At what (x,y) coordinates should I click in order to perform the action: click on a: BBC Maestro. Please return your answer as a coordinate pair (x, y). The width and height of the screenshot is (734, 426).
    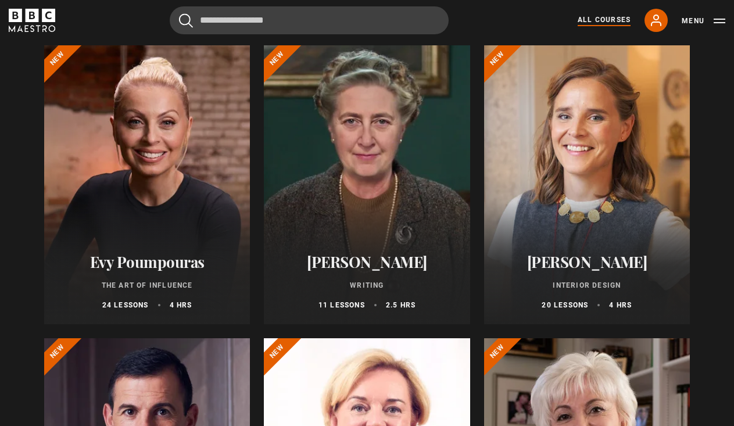
    Looking at the image, I should click on (32, 20).